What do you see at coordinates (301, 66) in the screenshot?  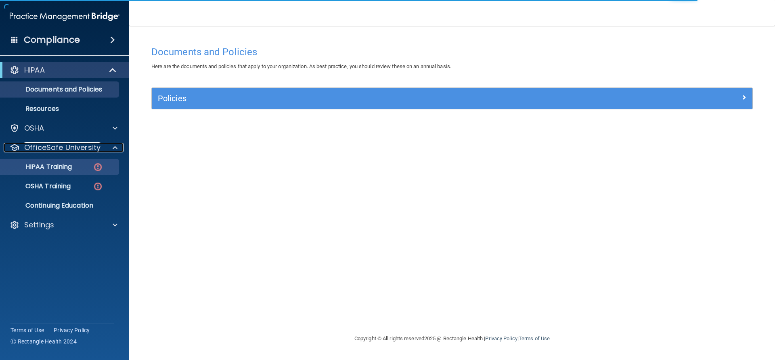 I see `span: Here are the documents and policies that apply to your organization. As best practice, you should...` at bounding box center [301, 66].